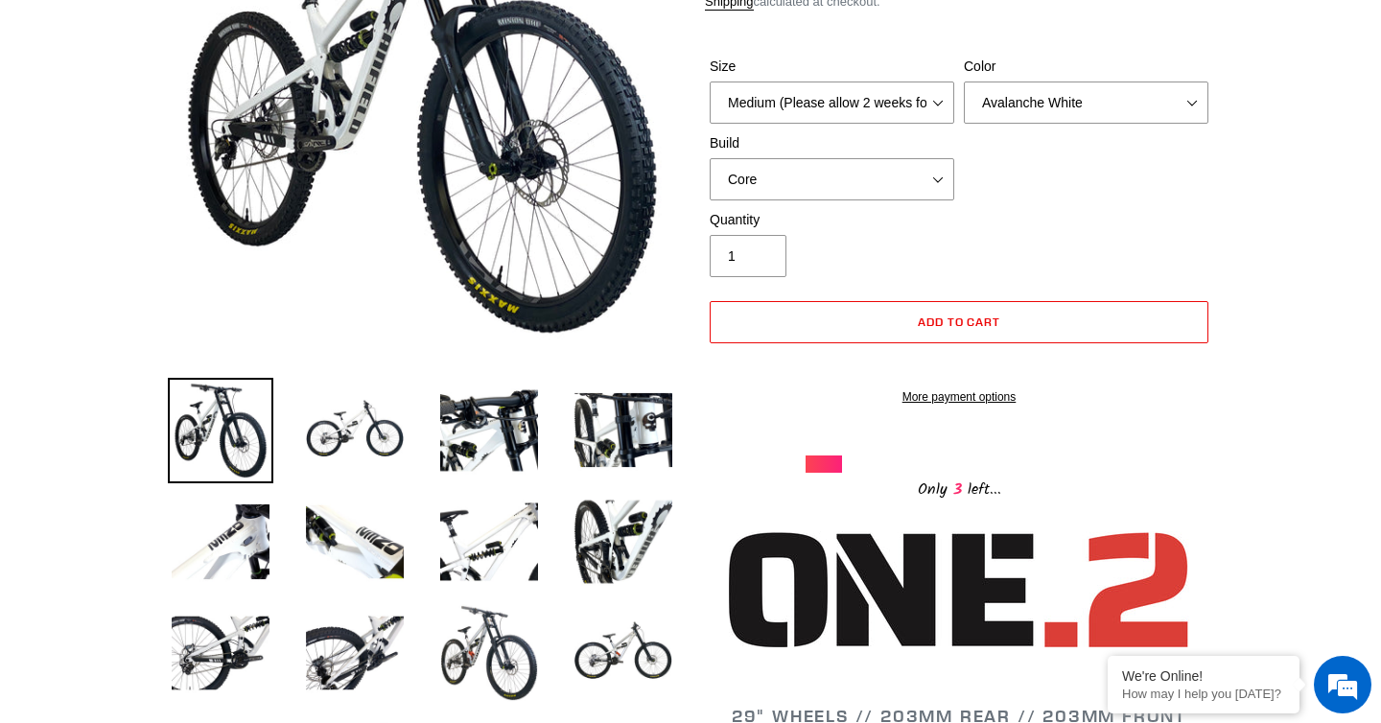 Image resolution: width=1381 pixels, height=723 pixels. Describe the element at coordinates (831, 220) in the screenshot. I see `label: Quantity` at that location.